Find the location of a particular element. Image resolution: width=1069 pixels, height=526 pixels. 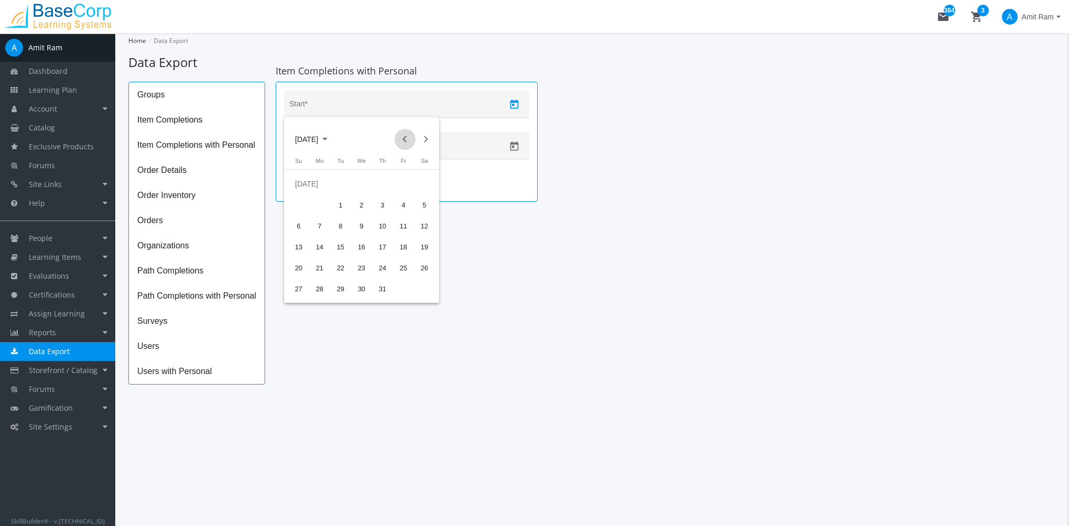

span: Fr is located at coordinates (403, 161).